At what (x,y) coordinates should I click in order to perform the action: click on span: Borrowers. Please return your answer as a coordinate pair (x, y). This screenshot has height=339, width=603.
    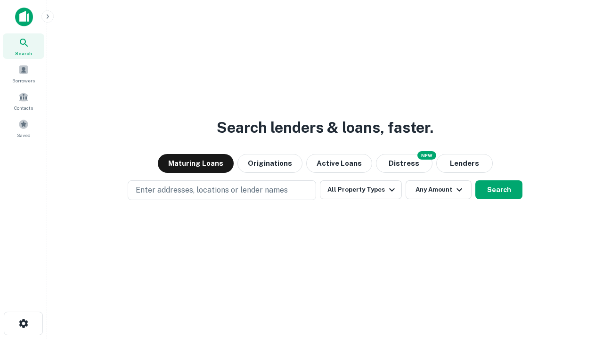
    Looking at the image, I should click on (24, 80).